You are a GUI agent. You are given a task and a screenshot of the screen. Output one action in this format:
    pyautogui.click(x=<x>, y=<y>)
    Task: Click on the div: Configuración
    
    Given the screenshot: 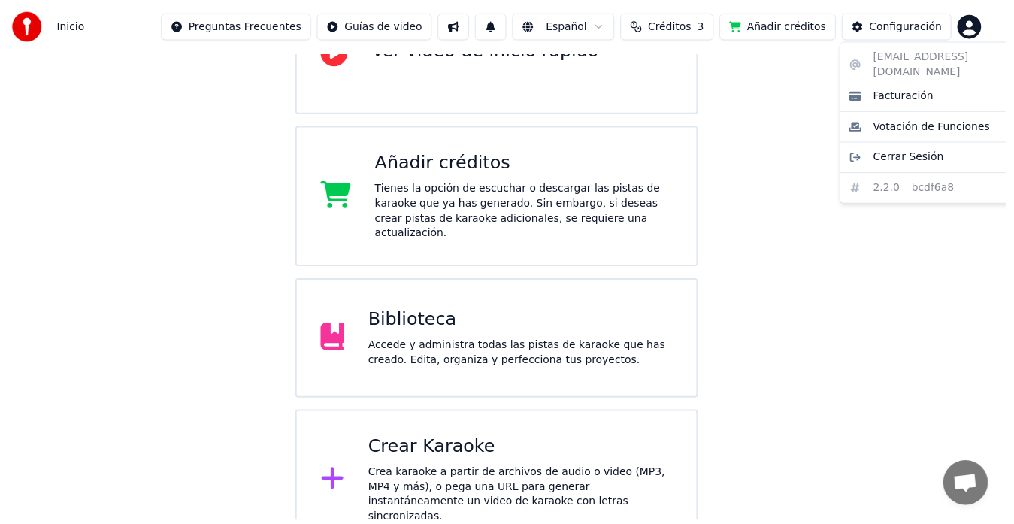 What is the action you would take?
    pyautogui.click(x=912, y=27)
    